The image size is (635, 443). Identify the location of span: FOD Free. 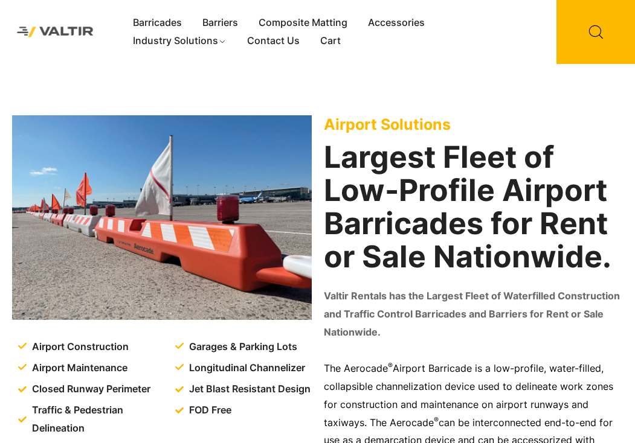
(208, 411).